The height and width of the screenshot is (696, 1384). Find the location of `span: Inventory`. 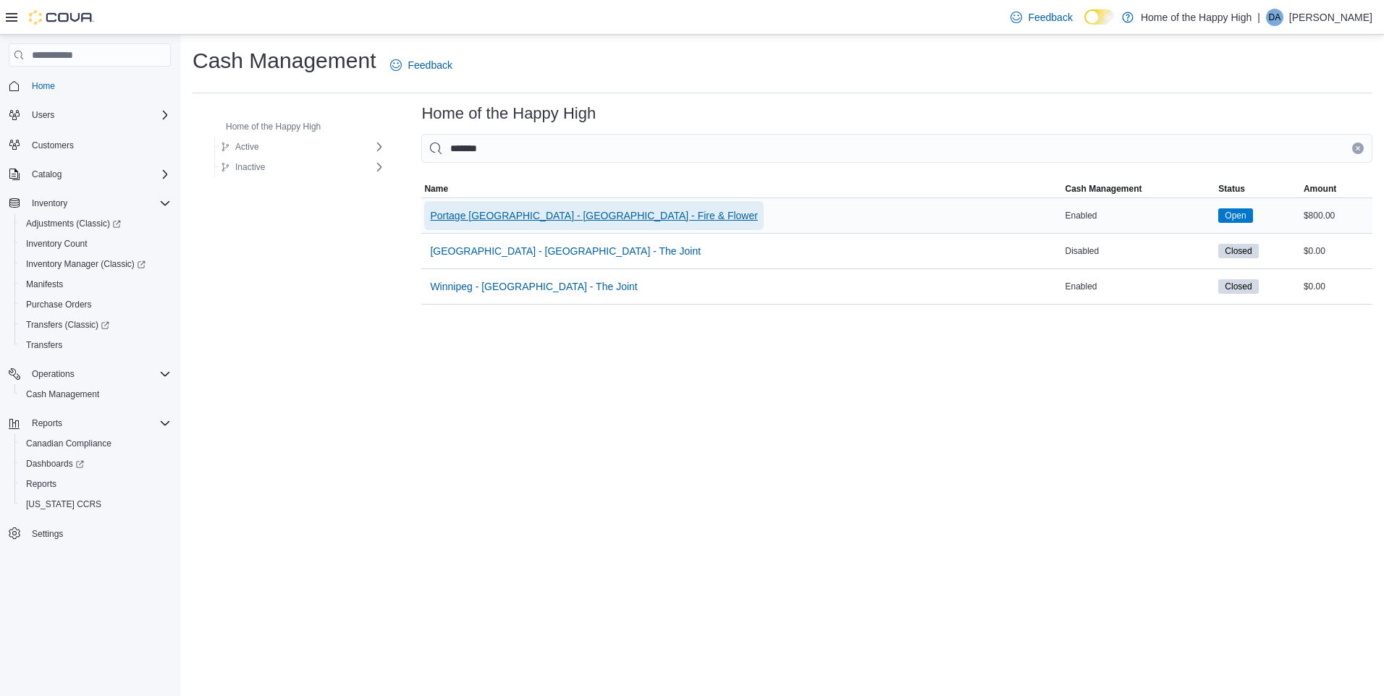

span: Inventory is located at coordinates (98, 203).